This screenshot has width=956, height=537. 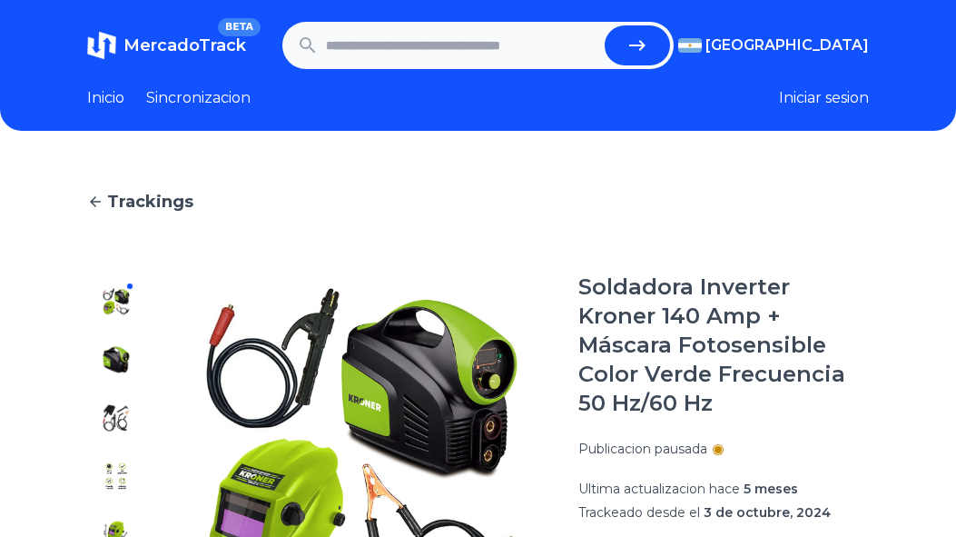 What do you see at coordinates (768, 512) in the screenshot?
I see `span: 3 de octubre, 2024` at bounding box center [768, 512].